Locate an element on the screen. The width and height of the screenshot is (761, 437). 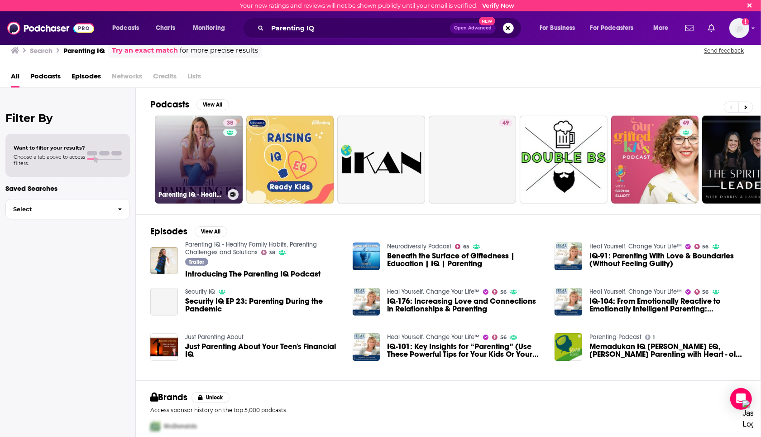
img: Podchaser - Follow, Share and Rate Podcasts is located at coordinates (51, 28).